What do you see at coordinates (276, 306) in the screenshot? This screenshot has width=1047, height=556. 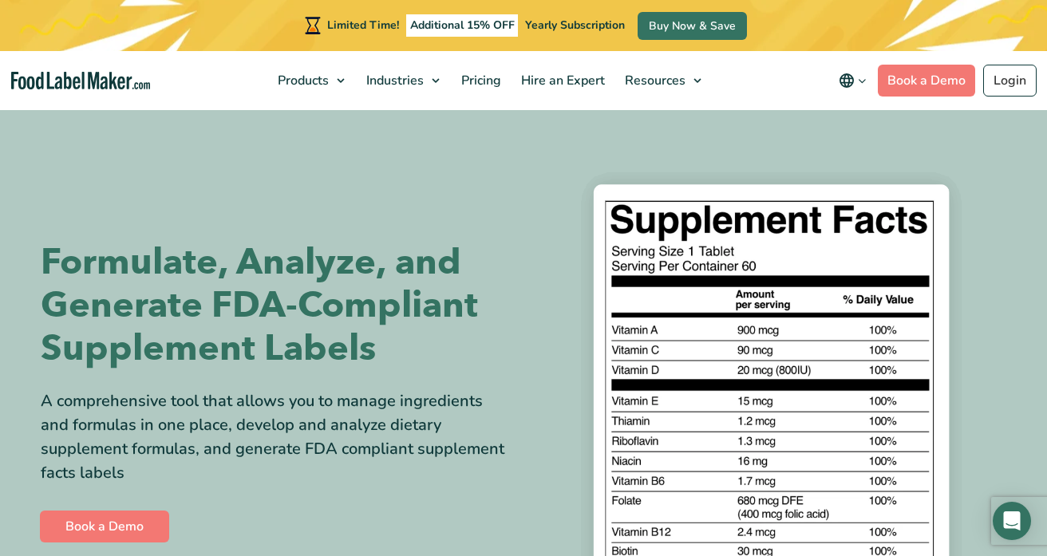 I see `h1: Formulate, Analyze, and Generate FDA-Compliant Supplement Labels` at bounding box center [276, 306].